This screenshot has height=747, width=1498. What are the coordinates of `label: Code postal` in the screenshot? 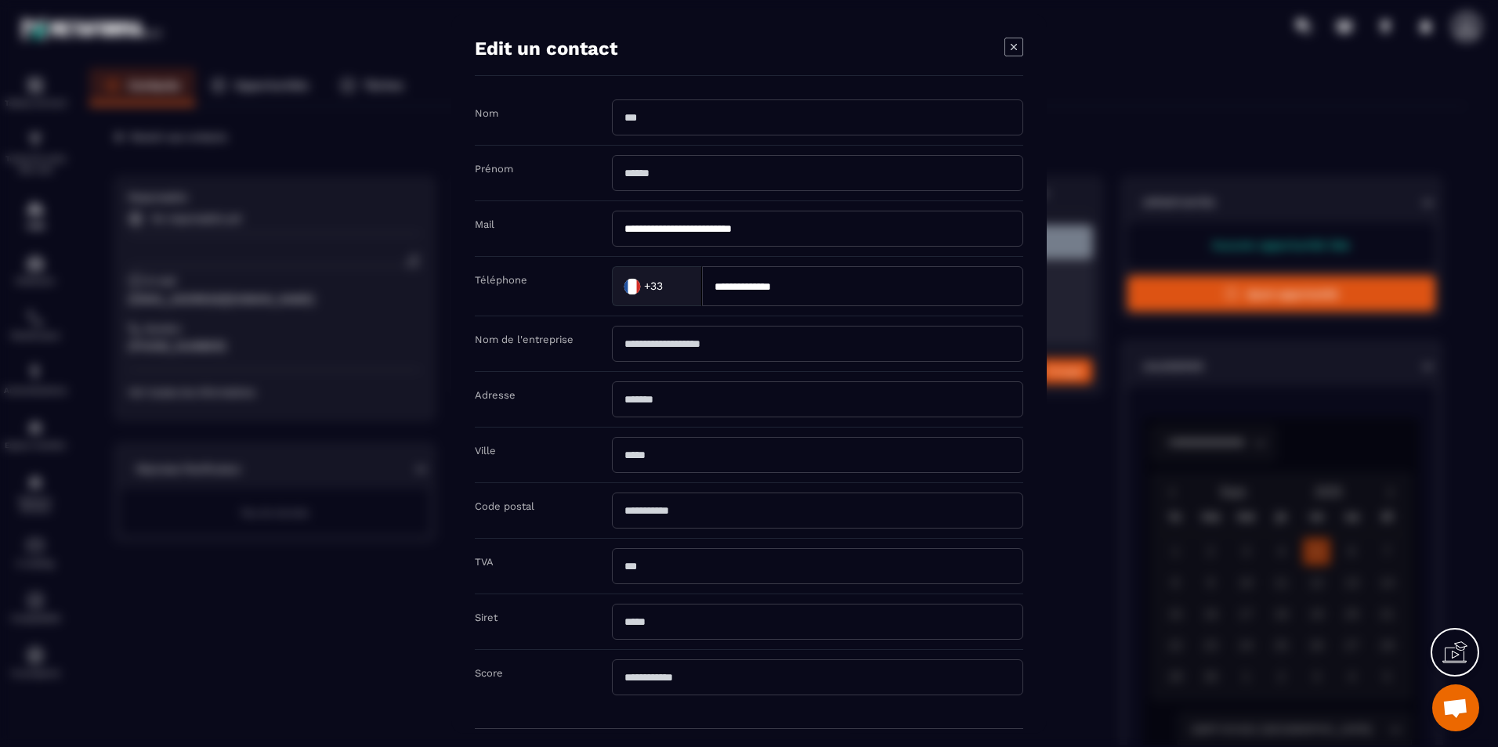 It's located at (505, 506).